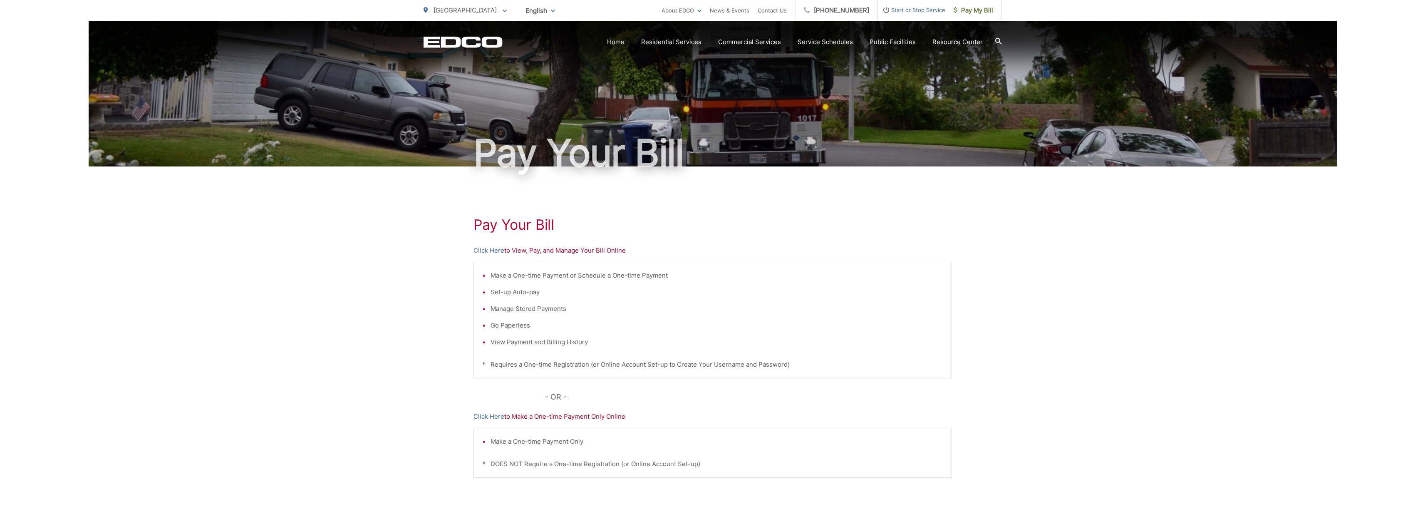  What do you see at coordinates (717, 442) in the screenshot?
I see `li: Make a One-time Payment Only` at bounding box center [717, 442].